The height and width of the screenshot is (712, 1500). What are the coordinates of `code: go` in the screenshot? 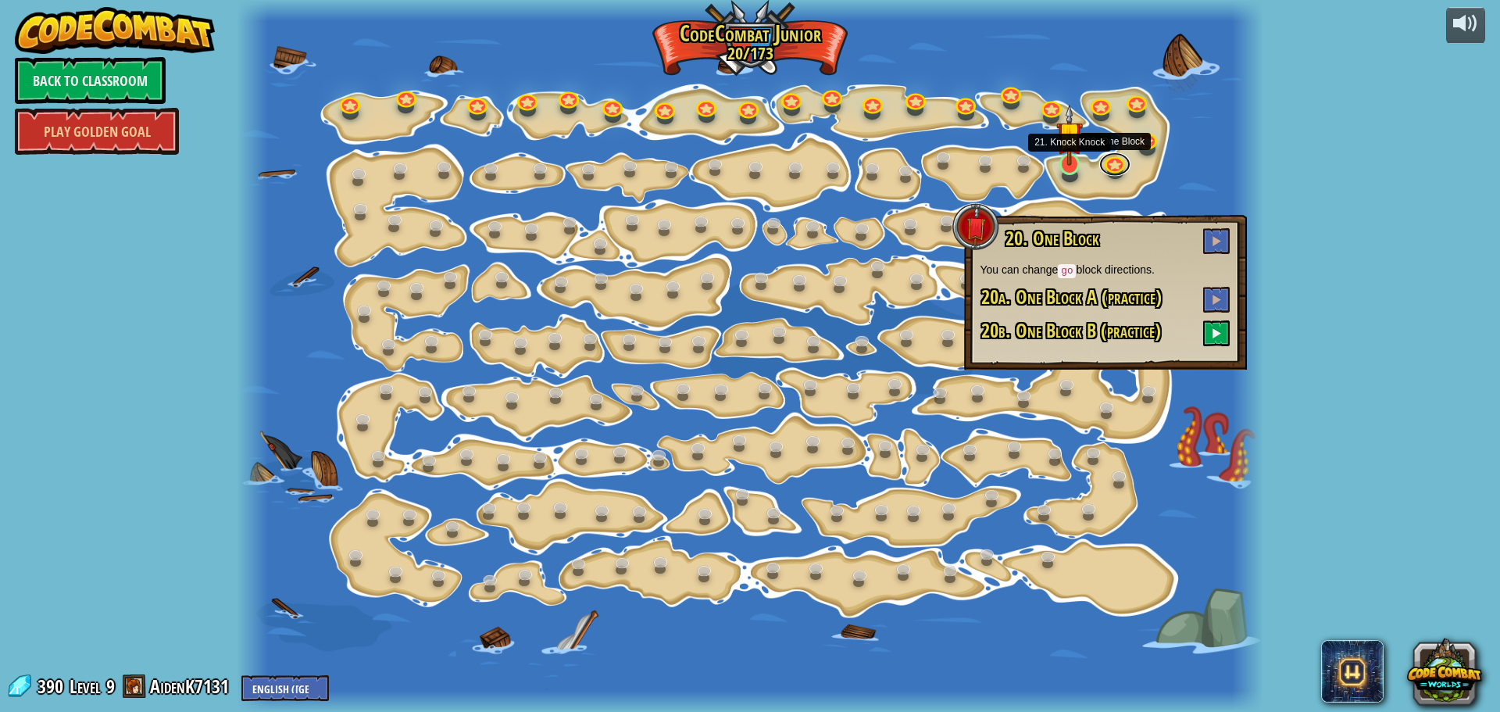 It's located at (1066, 271).